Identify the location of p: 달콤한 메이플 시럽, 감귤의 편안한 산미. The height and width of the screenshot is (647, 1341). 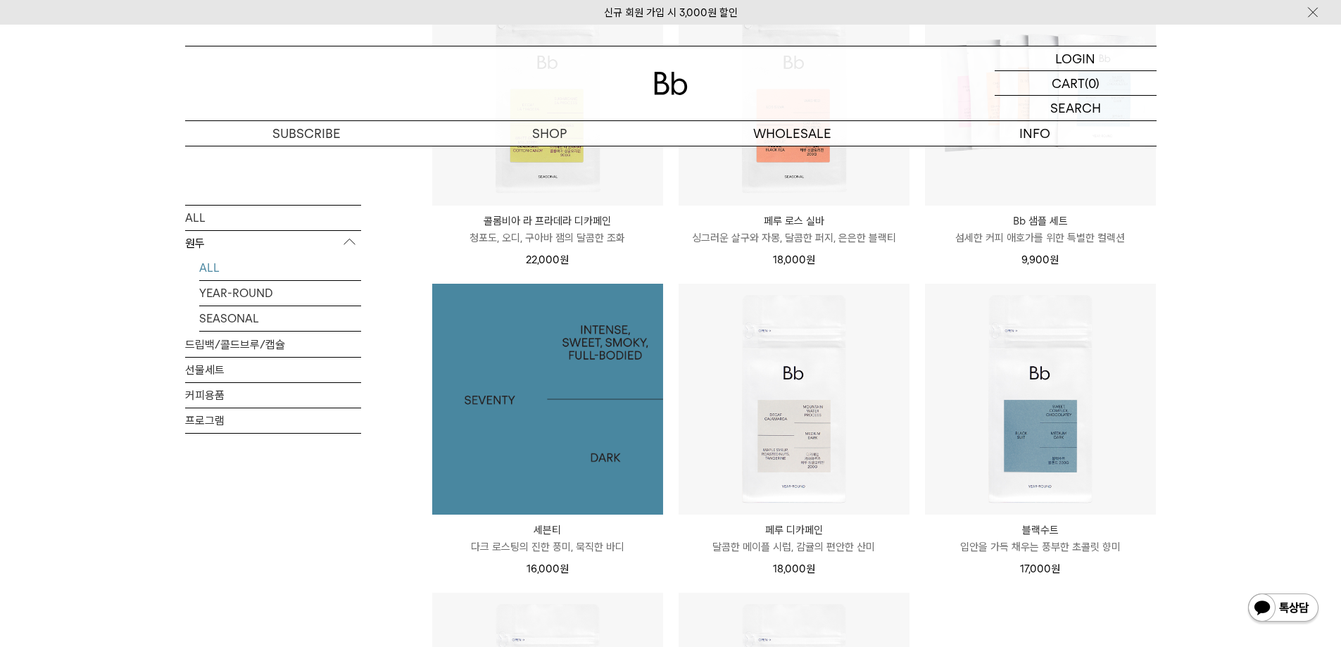
(794, 547).